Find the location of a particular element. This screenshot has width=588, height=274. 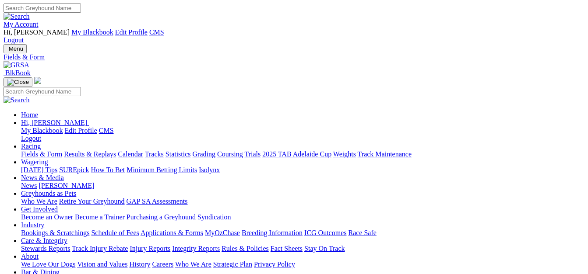

img: Close is located at coordinates (18, 82).